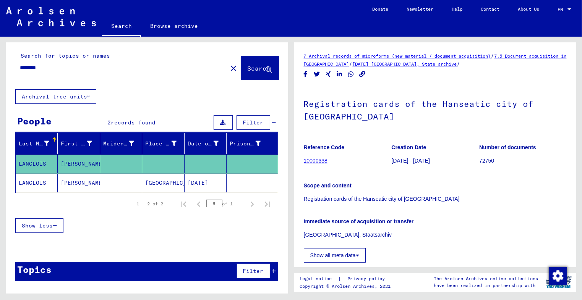  I want to click on button: Share on Xing, so click(328, 74).